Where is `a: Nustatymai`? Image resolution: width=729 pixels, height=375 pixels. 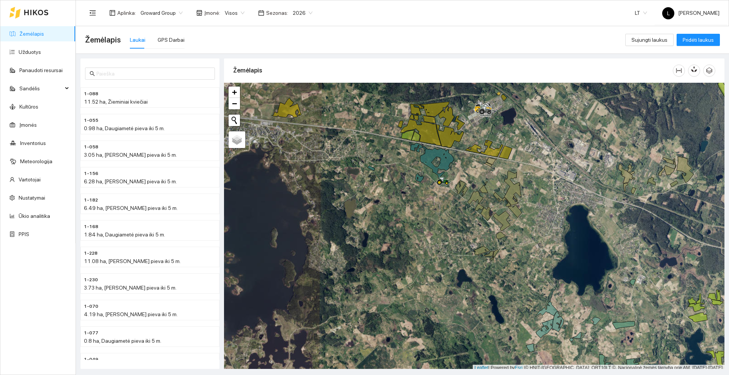 a: Nustatymai is located at coordinates (32, 198).